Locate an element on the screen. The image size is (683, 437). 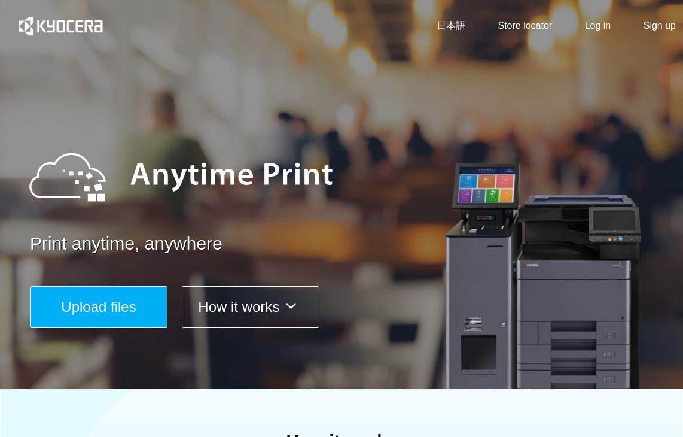
a: Print anytime, anywhere is located at coordinates (357, 244).